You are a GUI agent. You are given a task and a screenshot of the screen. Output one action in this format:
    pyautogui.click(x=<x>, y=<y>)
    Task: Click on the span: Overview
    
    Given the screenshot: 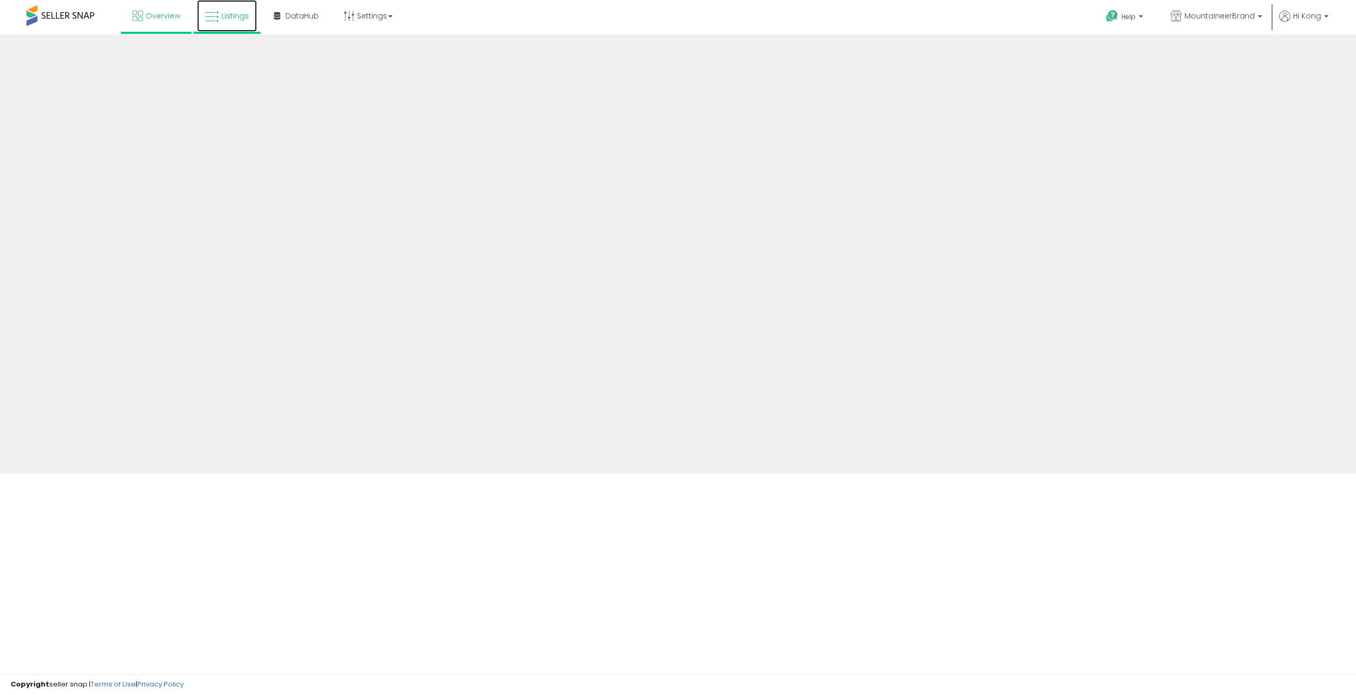 What is the action you would take?
    pyautogui.click(x=163, y=16)
    